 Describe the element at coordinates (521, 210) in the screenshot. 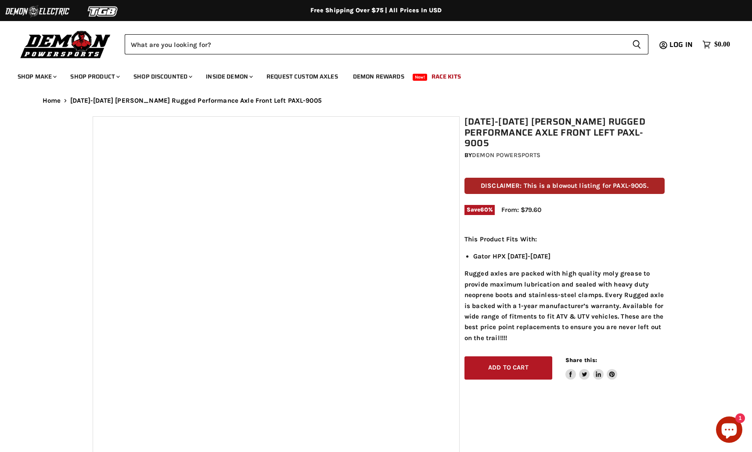

I see `span: From: $79.60` at that location.